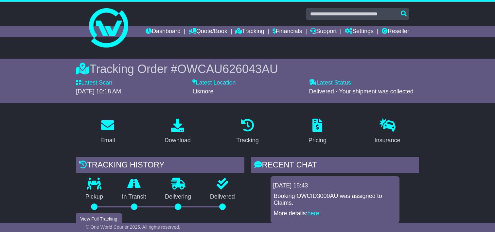  What do you see at coordinates (133, 227) in the screenshot?
I see `span: © One World Courier 2025. All rights reserved.` at bounding box center [133, 227].